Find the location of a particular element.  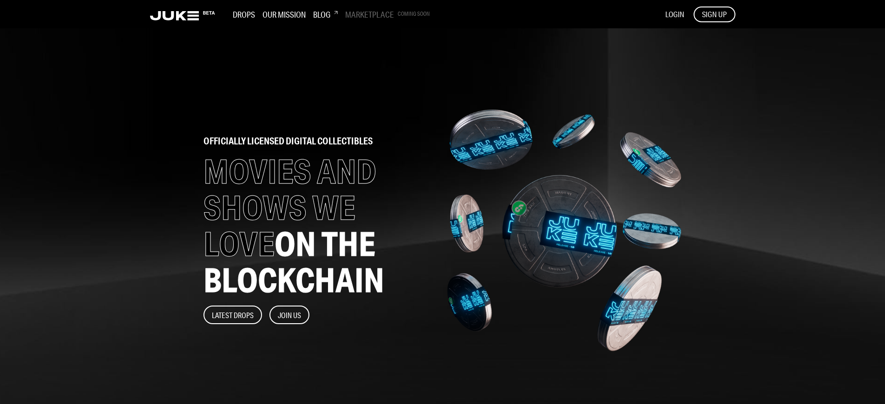

img: home-banner is located at coordinates (564, 230).